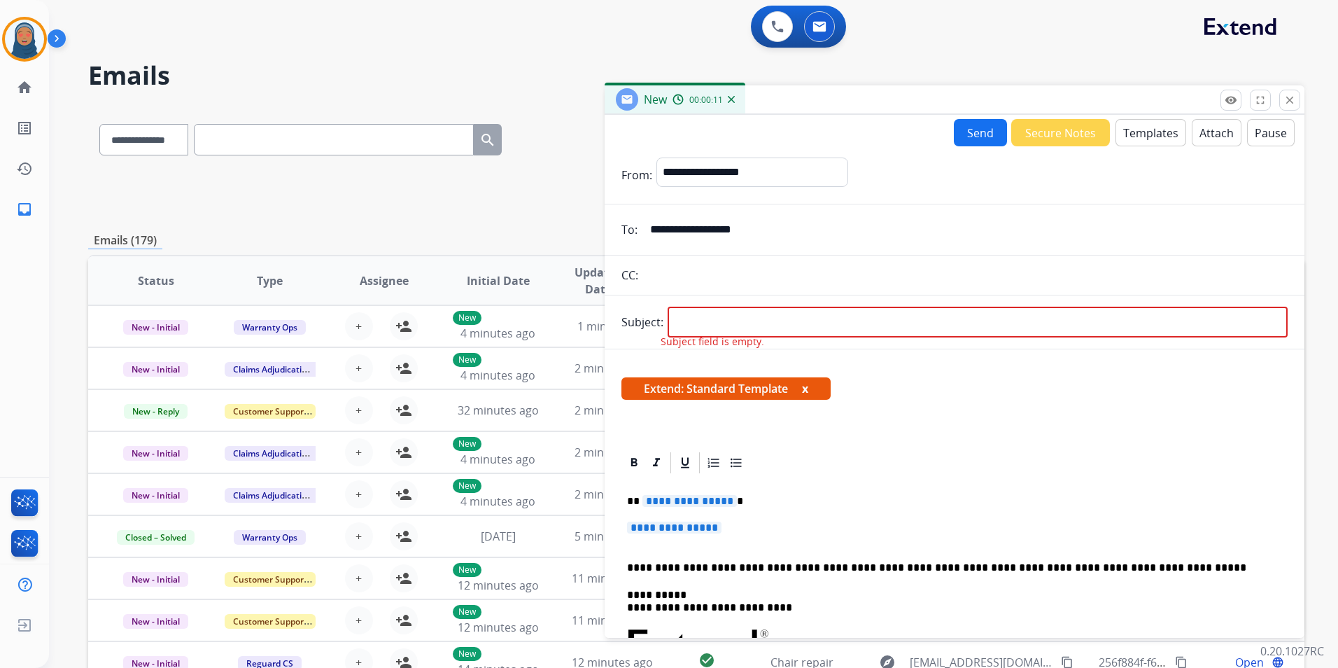 This screenshot has width=1338, height=668. Describe the element at coordinates (696, 76) in the screenshot. I see `h2: Emails` at that location.